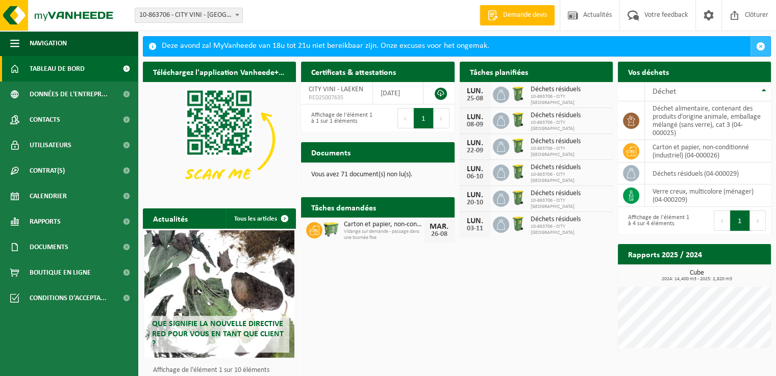  I want to click on td: déchets résiduels (04-000029), so click(707, 173).